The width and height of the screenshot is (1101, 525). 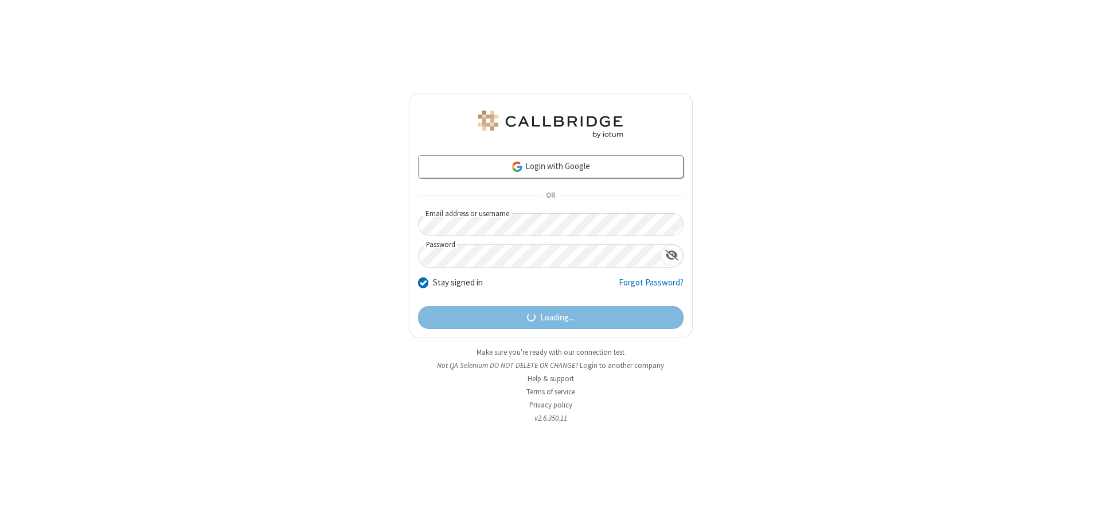 I want to click on img: QA Selenium DO NOT DELETE OR CHANGE, so click(x=551, y=124).